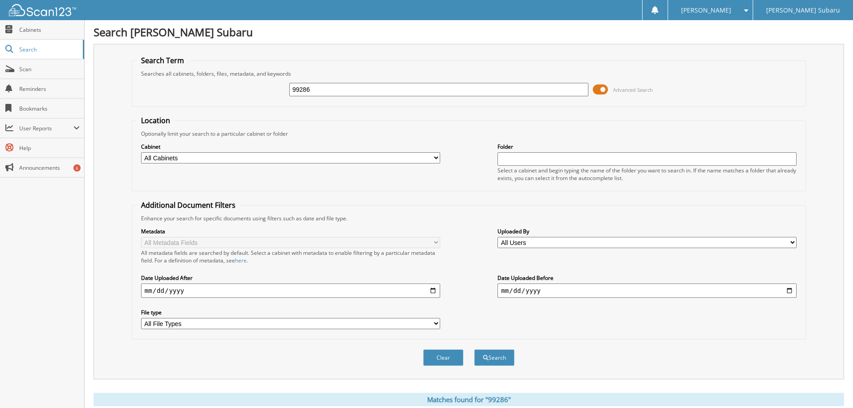 This screenshot has height=408, width=853. I want to click on span: Cabinets, so click(49, 30).